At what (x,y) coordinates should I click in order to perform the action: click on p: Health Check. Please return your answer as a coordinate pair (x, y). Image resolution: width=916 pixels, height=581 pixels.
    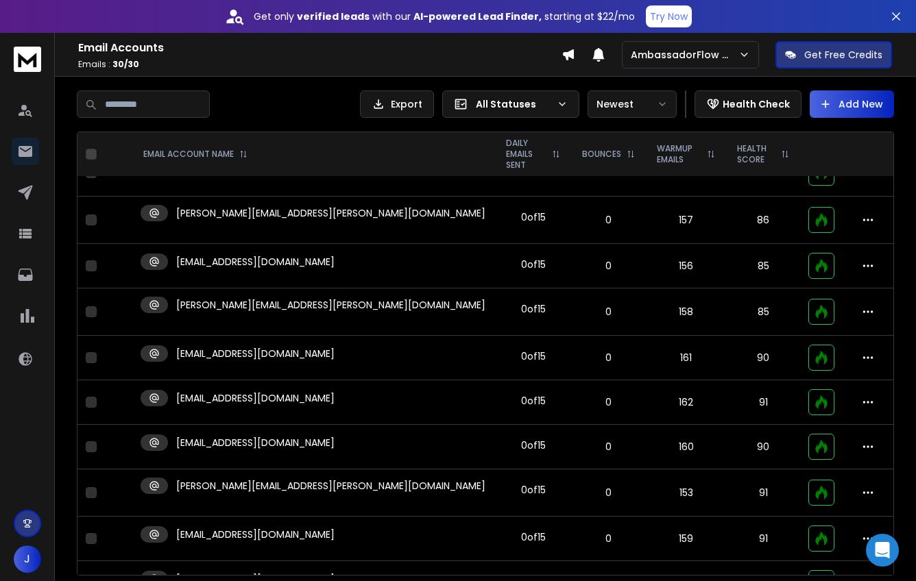
    Looking at the image, I should click on (756, 104).